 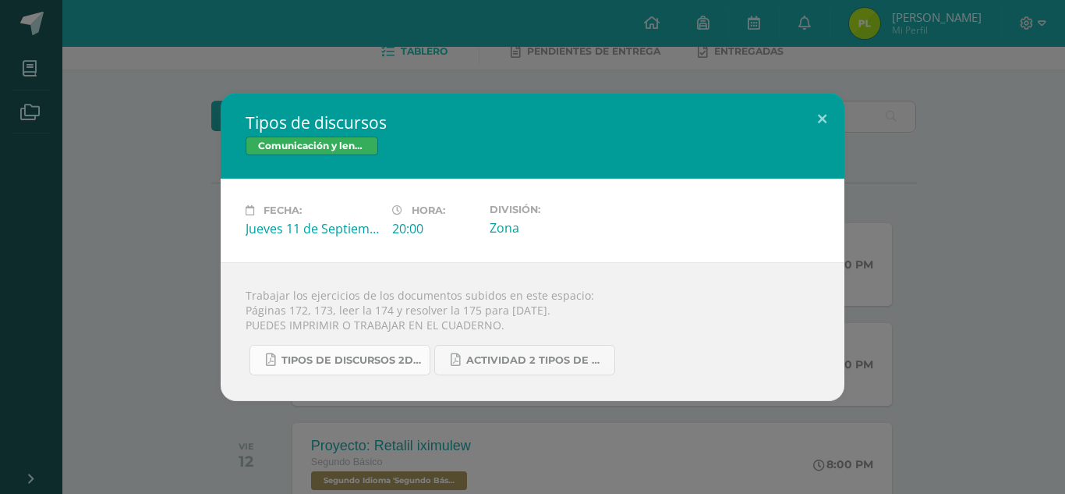 What do you see at coordinates (537, 360) in the screenshot?
I see `span: Actividad 2 tipos de discursos.pdf` at bounding box center [537, 360].